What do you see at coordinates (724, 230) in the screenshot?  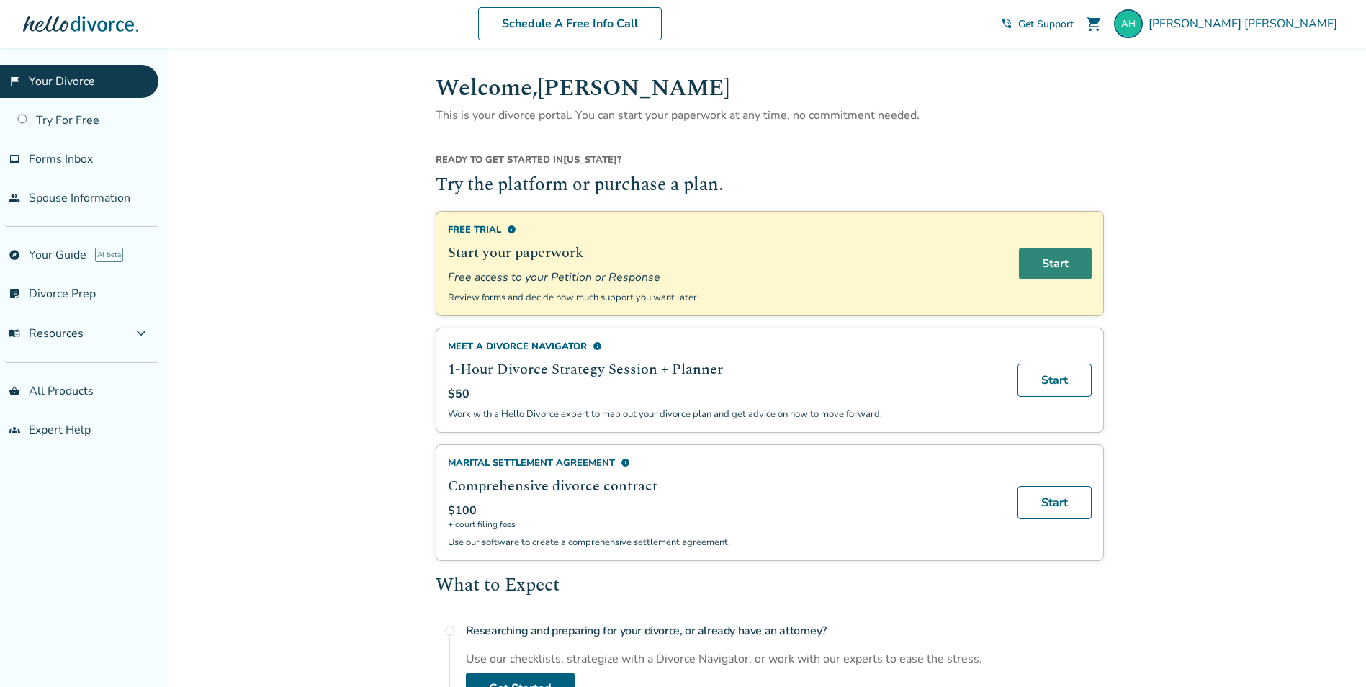 I see `div: Free Trial` at bounding box center [724, 230].